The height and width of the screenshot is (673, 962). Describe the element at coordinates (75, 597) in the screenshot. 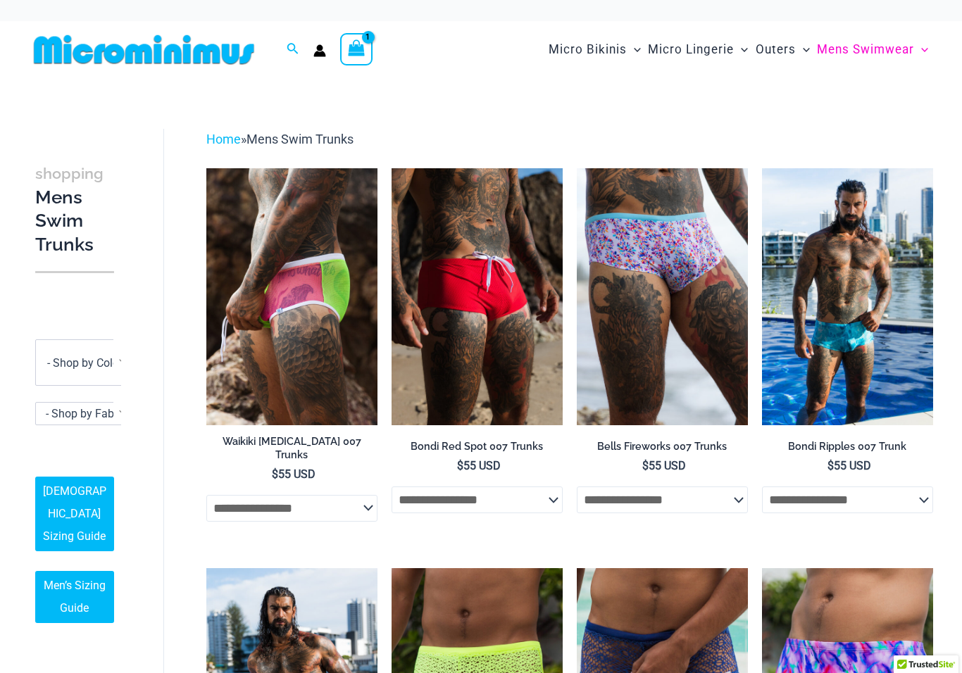

I see `a: Men’s Sizing Guide` at that location.